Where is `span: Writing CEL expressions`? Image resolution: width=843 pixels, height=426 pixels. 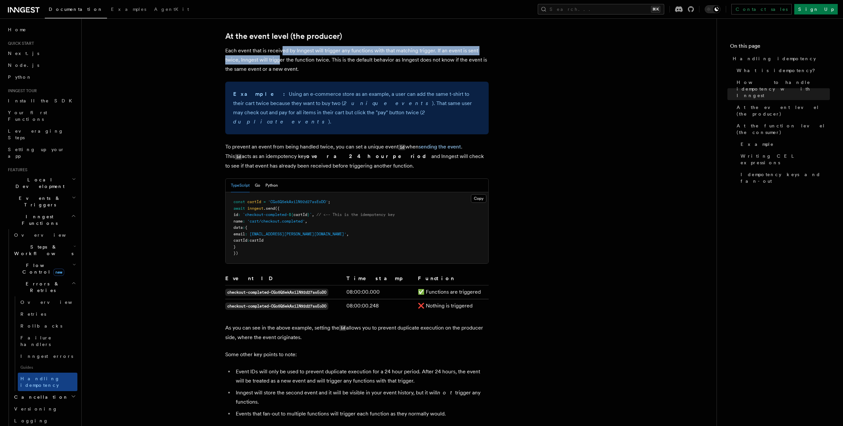
span: Writing CEL expressions is located at coordinates (785, 159).